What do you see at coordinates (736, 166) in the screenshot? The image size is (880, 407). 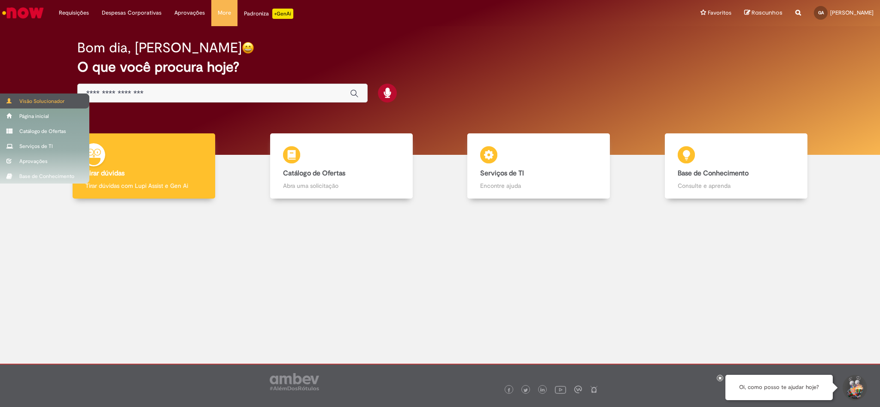 I see `a: Base de Conhecimento Consulte e aprenda` at bounding box center [736, 166].